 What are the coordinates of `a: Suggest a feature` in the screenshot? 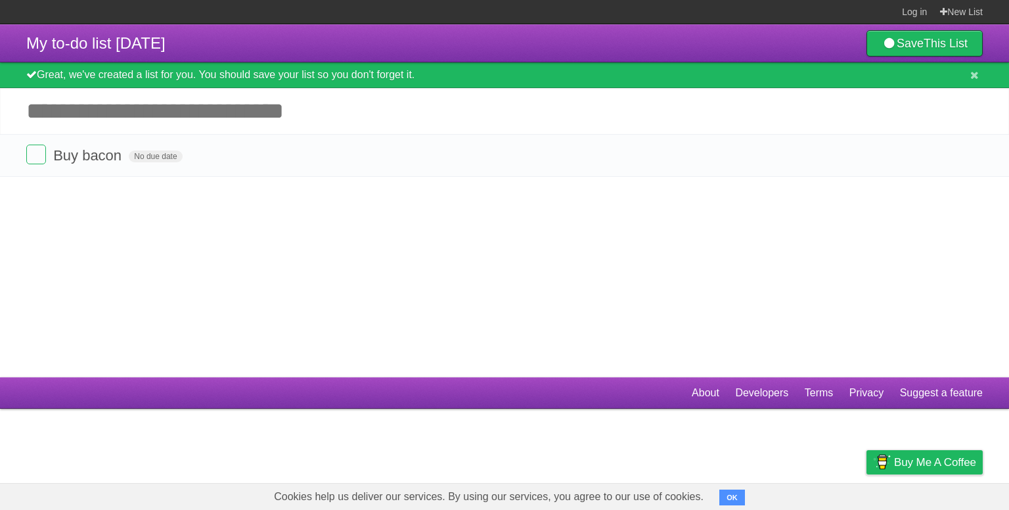 It's located at (941, 393).